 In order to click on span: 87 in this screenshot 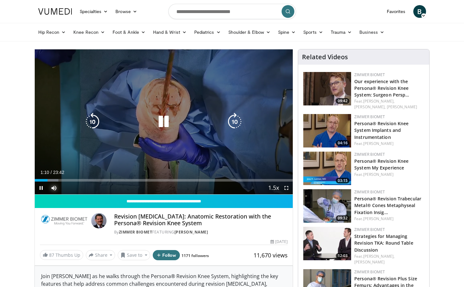, I will do `click(52, 255)`.